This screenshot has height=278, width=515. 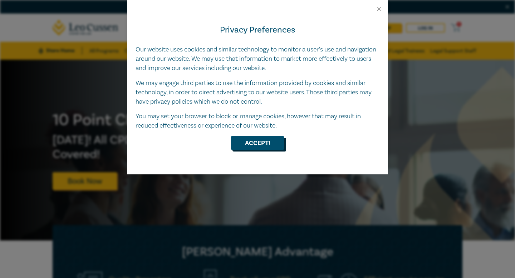 What do you see at coordinates (257, 143) in the screenshot?
I see `button: Accept!` at bounding box center [257, 143].